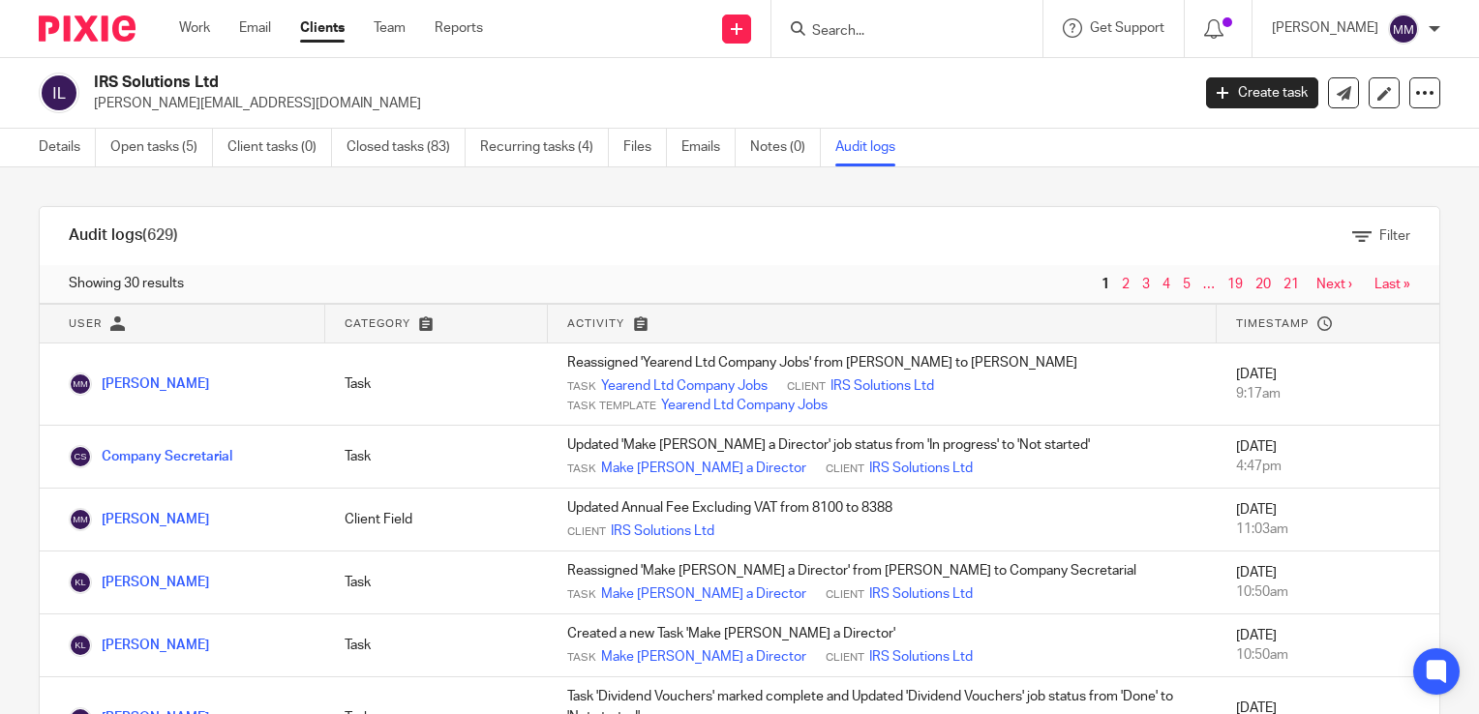 The height and width of the screenshot is (714, 1479). Describe the element at coordinates (612, 406) in the screenshot. I see `span: Task Template` at that location.